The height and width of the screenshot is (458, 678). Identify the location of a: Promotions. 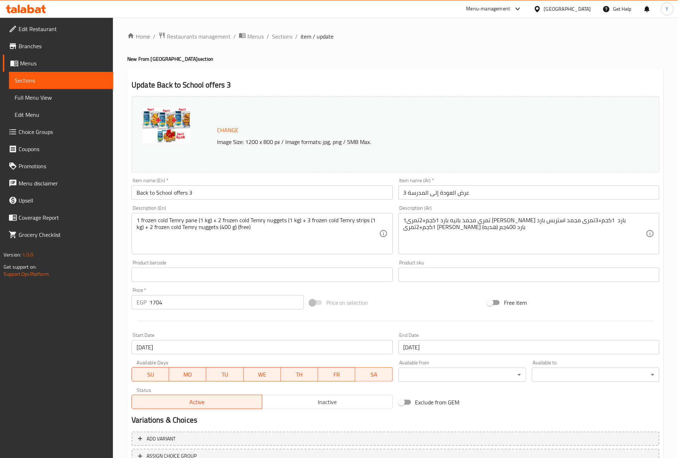
(58, 166).